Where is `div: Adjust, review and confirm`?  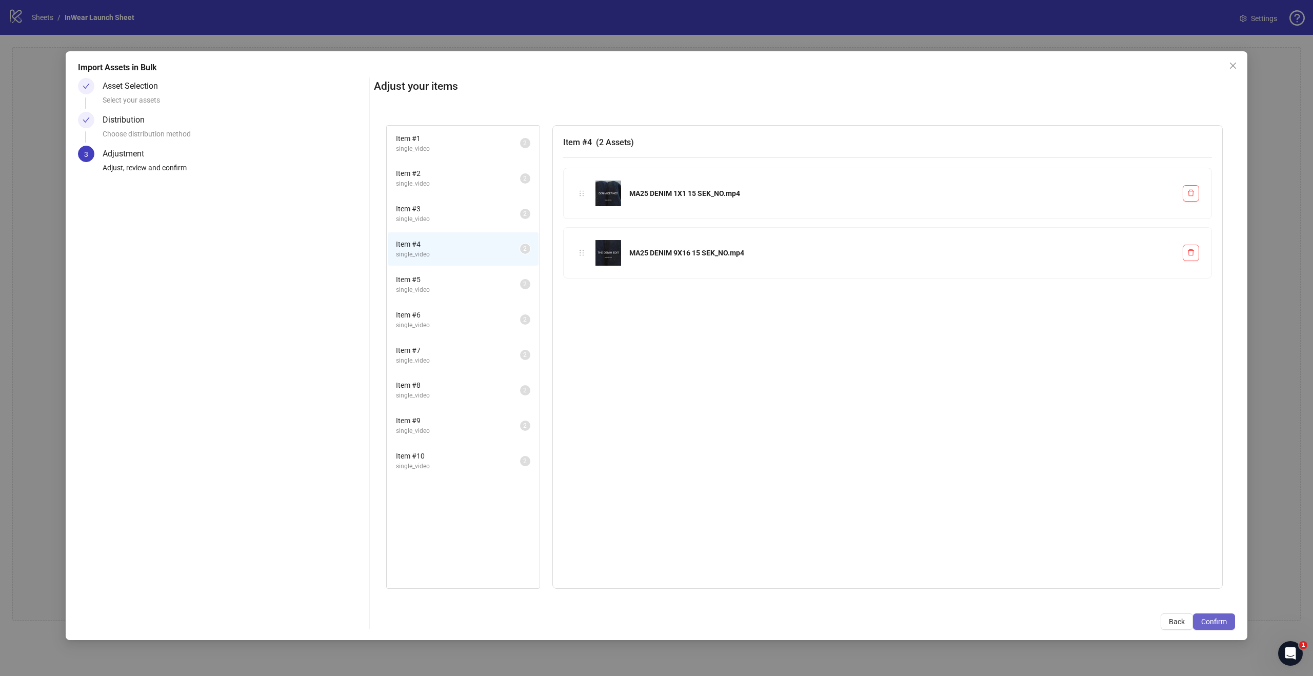
div: Adjust, review and confirm is located at coordinates (234, 171).